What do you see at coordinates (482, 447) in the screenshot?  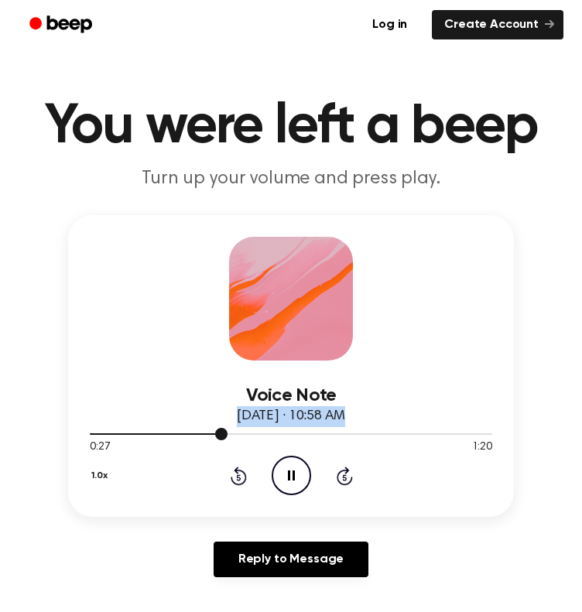 I see `span: 1:20` at bounding box center [482, 447].